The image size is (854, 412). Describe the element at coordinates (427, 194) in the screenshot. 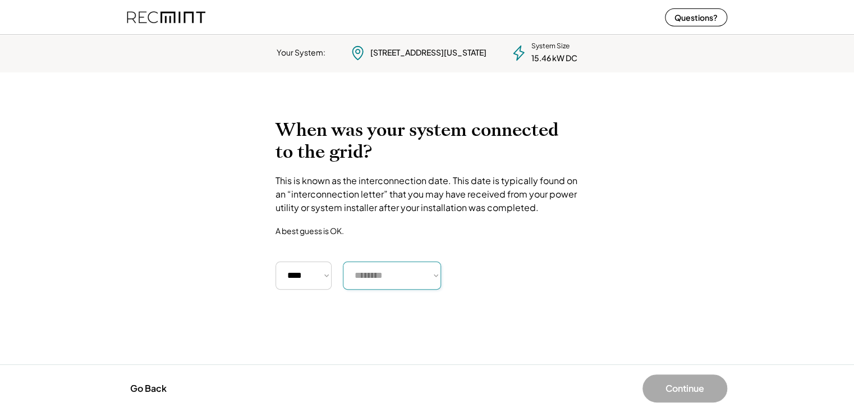

I see `div: This is known as the interconnection date. This date is typically found on an “interconnection le...` at that location.